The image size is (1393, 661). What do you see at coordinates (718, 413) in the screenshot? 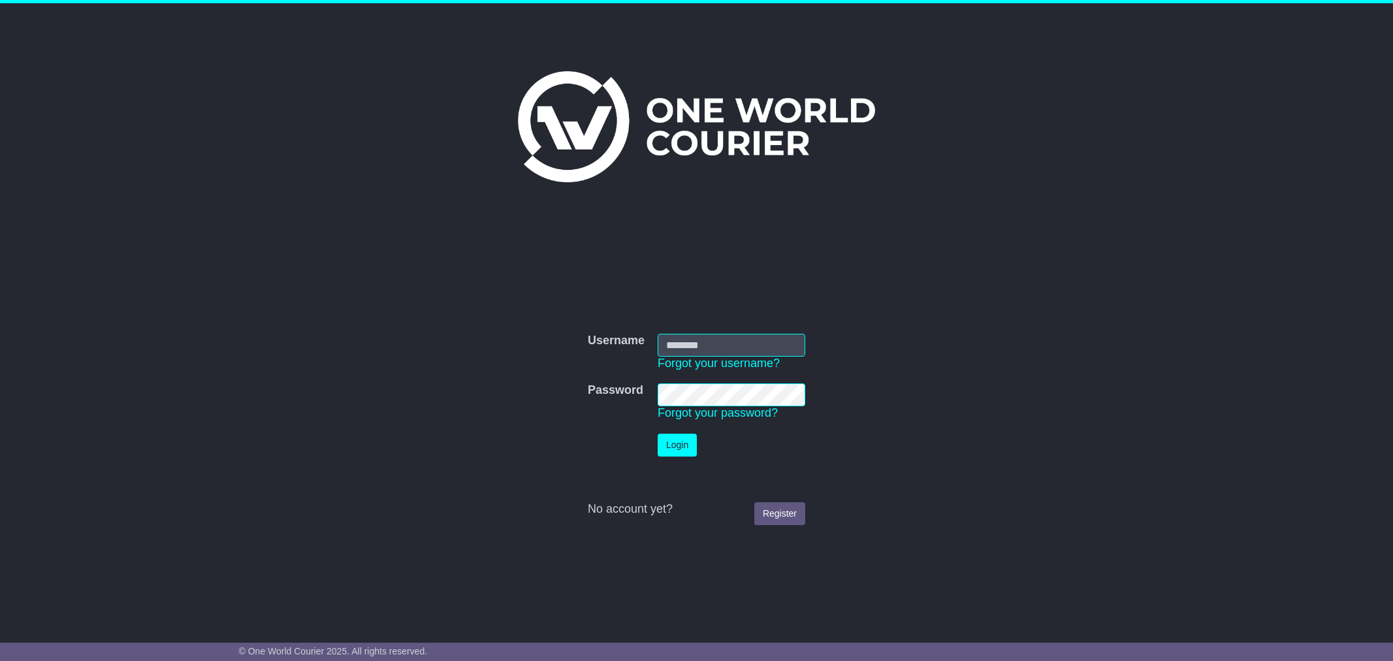
I see `a: Forgot your password?` at bounding box center [718, 413].